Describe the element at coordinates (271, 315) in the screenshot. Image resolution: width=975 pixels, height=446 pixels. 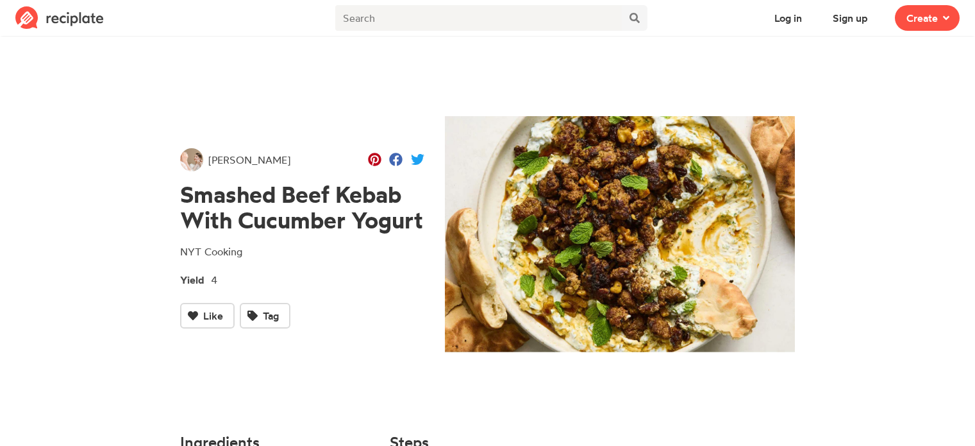
I see `span: Tag` at that location.